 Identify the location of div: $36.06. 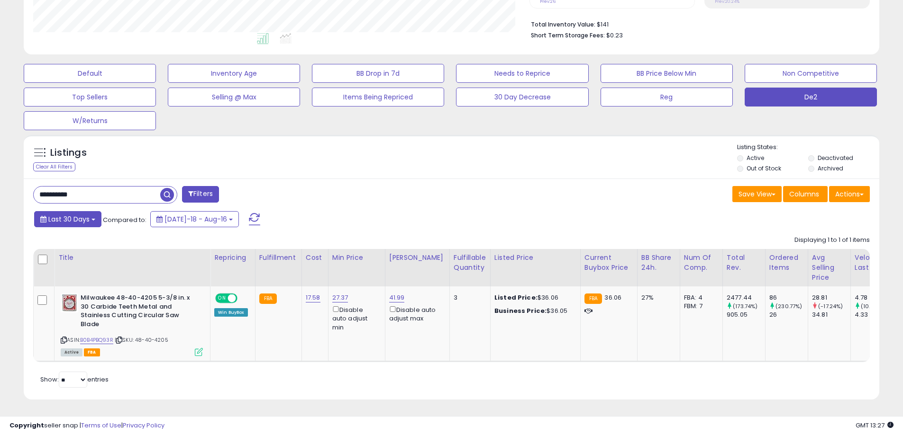
(534, 298).